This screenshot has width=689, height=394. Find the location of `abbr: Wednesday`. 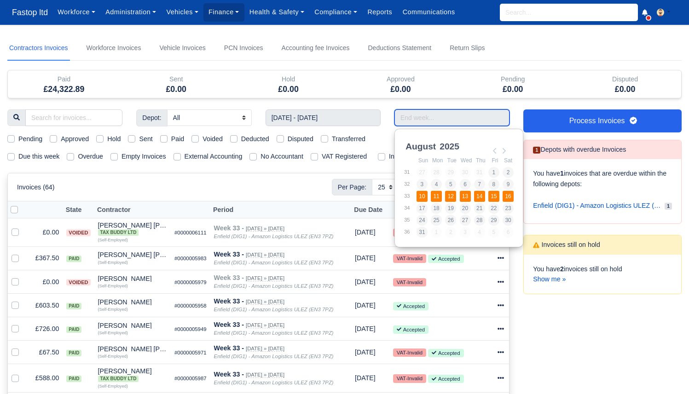

abbr: Wednesday is located at coordinates (466, 161).